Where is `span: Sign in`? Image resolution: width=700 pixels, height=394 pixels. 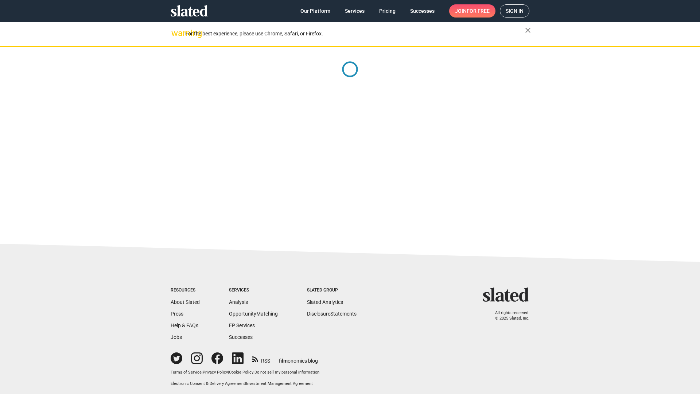
span: Sign in is located at coordinates (514, 11).